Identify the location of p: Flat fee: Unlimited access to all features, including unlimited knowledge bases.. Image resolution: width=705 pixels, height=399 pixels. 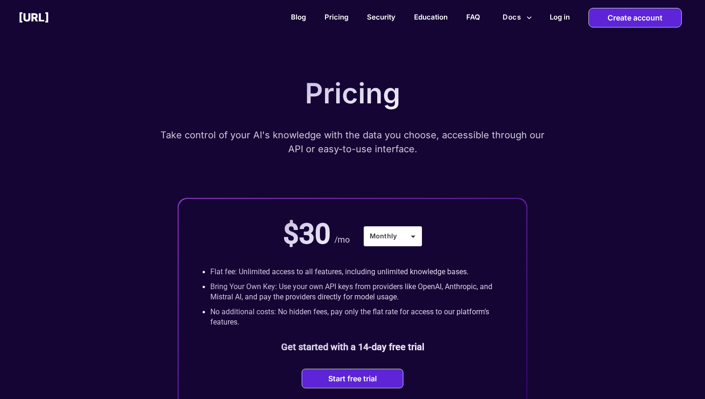
(339, 272).